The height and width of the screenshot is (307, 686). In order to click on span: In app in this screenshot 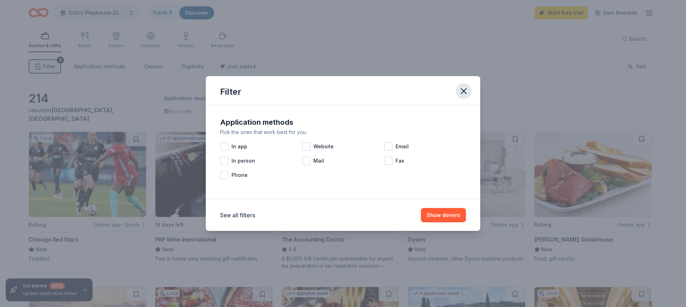, I will do `click(239, 146)`.